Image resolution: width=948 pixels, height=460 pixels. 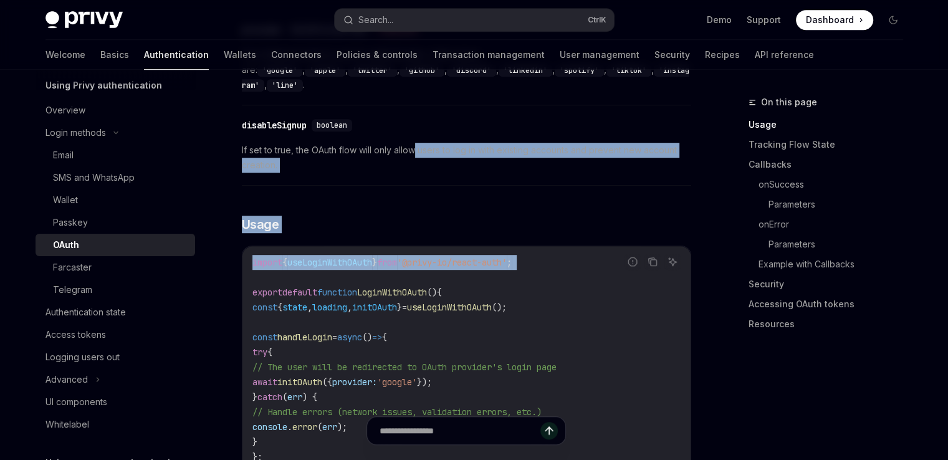 I want to click on code: 'tiktok', so click(x=629, y=70).